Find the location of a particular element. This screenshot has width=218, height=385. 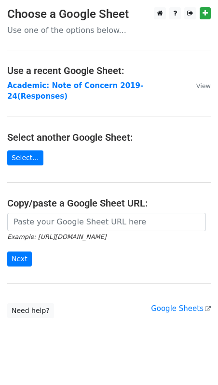

a: Academic: Note of Concern 2019-24(Responses) is located at coordinates (75, 91).